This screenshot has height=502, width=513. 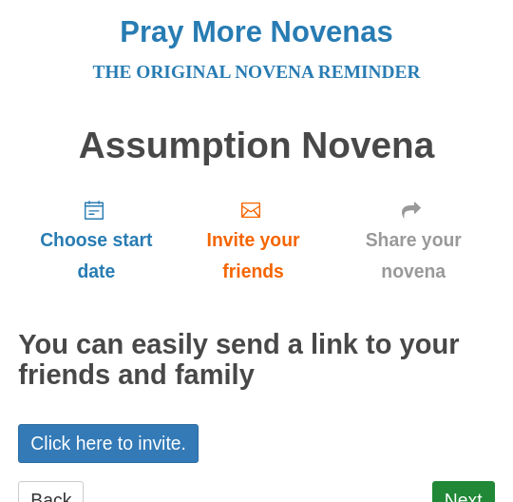 I want to click on h1: Assumption Novena, so click(x=256, y=145).